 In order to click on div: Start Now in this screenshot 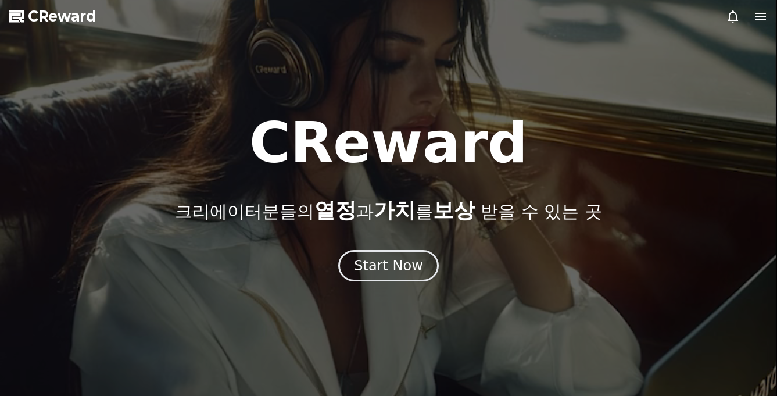, I will do `click(388, 266)`.